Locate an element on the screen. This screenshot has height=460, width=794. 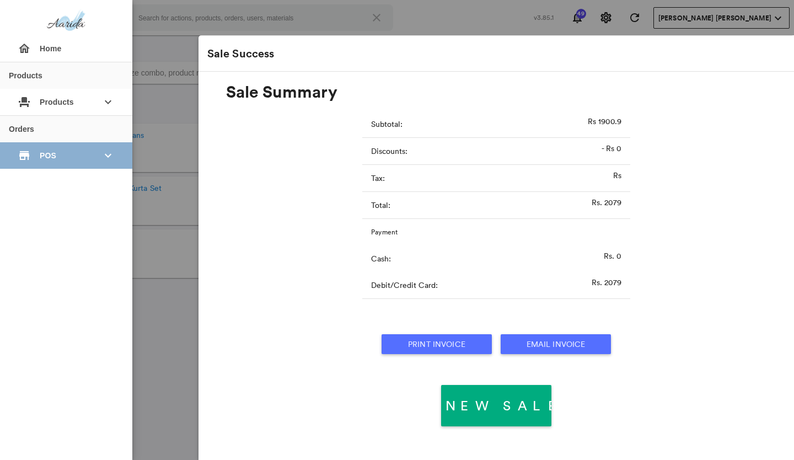
p: Total: is located at coordinates (482, 205).